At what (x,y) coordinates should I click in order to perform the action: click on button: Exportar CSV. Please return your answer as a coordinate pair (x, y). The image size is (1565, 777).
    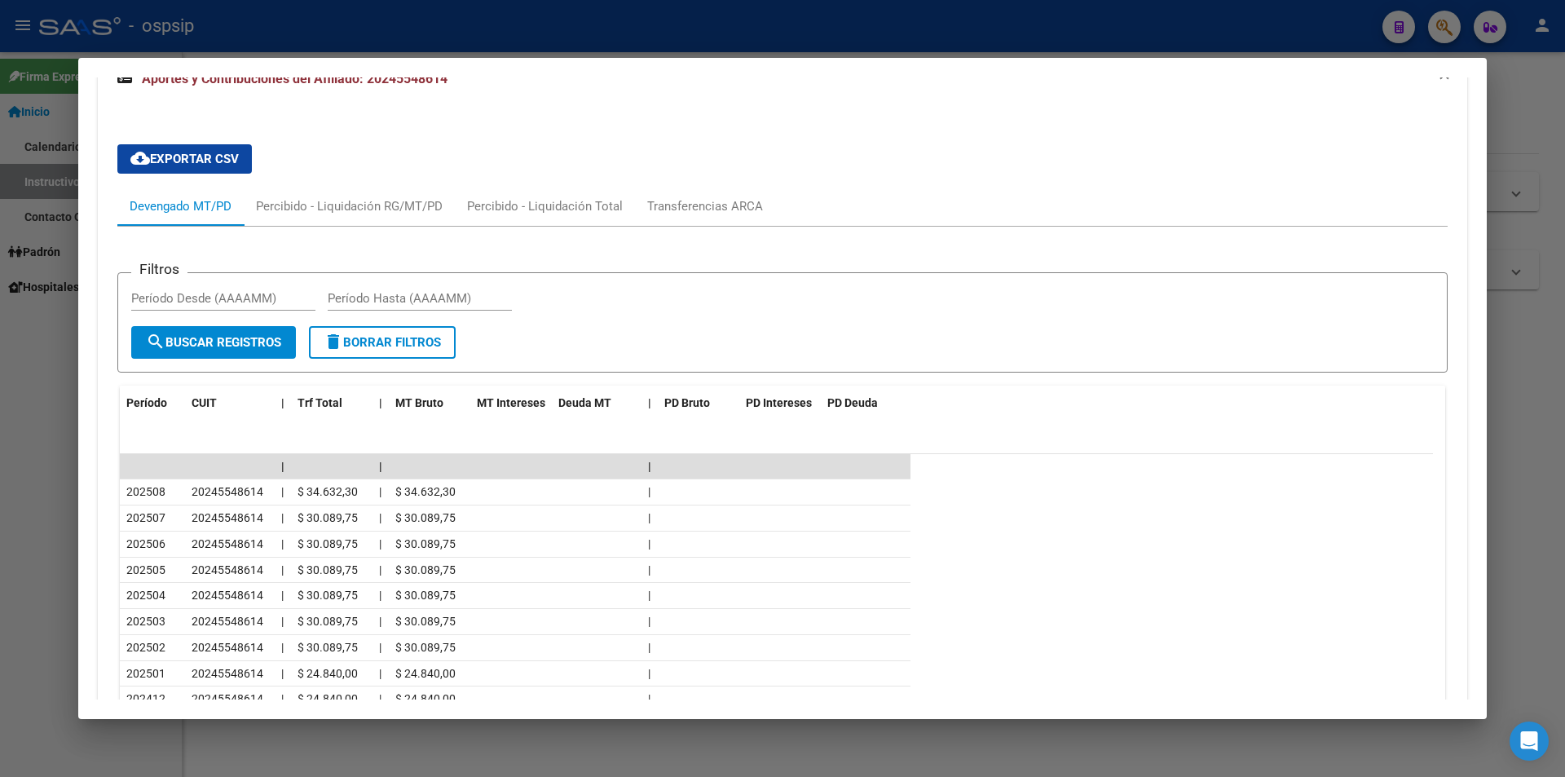
    Looking at the image, I should click on (184, 159).